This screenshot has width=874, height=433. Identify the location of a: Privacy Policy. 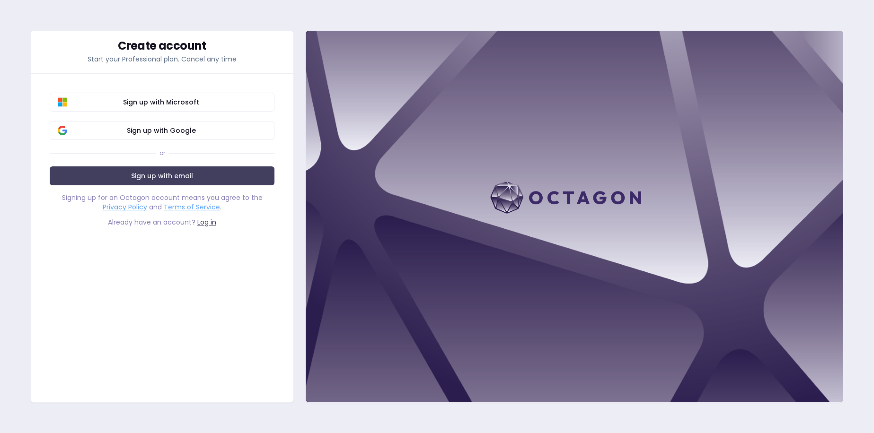
(125, 207).